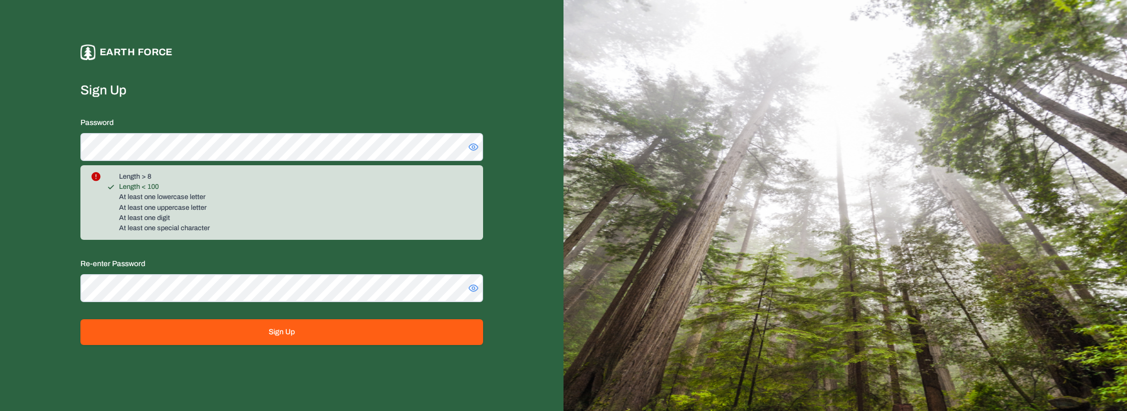 The height and width of the screenshot is (411, 1127). I want to click on label: Sign Up, so click(282, 90).